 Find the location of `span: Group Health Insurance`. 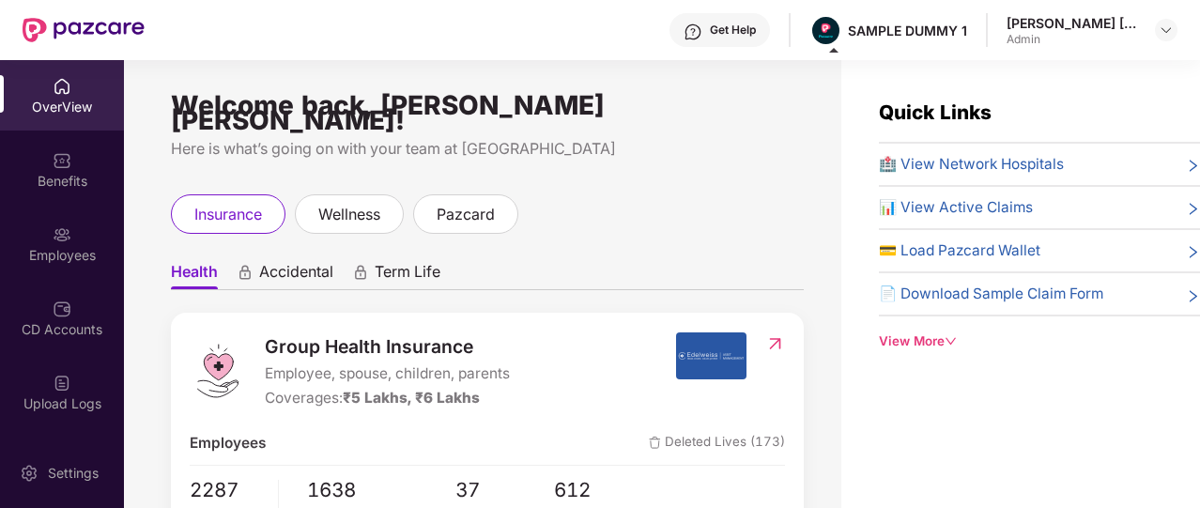

span: Group Health Insurance is located at coordinates (387, 346).